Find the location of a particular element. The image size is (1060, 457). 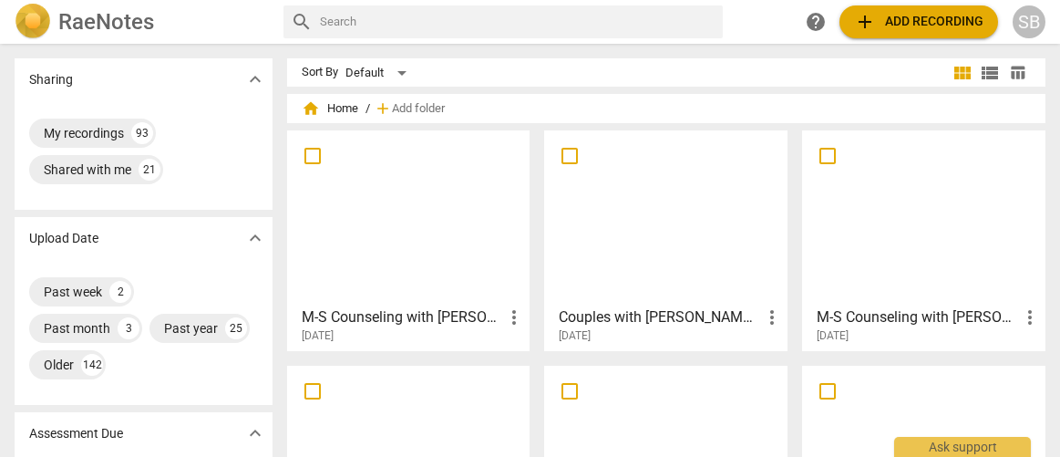

div: Shared with me is located at coordinates (87, 169).